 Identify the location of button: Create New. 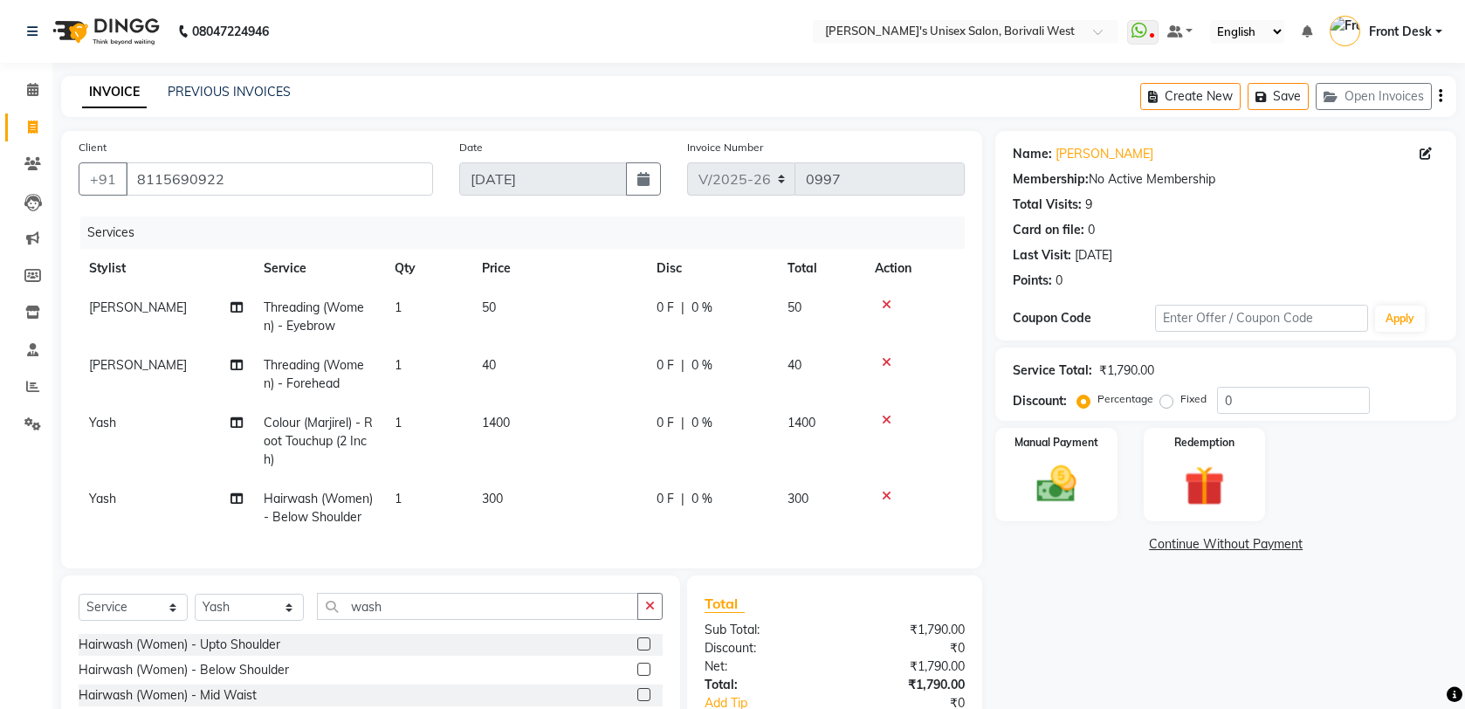
(1190, 96).